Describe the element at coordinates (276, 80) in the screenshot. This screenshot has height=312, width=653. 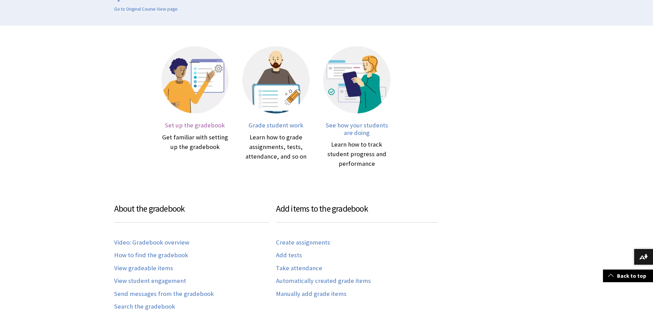
I see `img: Illustration of a person behind a screen with a pencil icon on it.` at that location.